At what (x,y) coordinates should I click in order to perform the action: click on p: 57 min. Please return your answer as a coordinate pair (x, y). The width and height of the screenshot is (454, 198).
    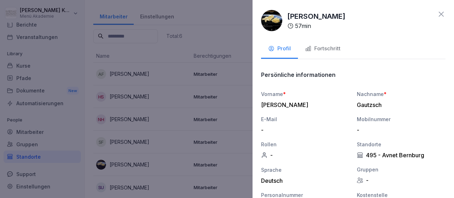
    Looking at the image, I should click on (303, 26).